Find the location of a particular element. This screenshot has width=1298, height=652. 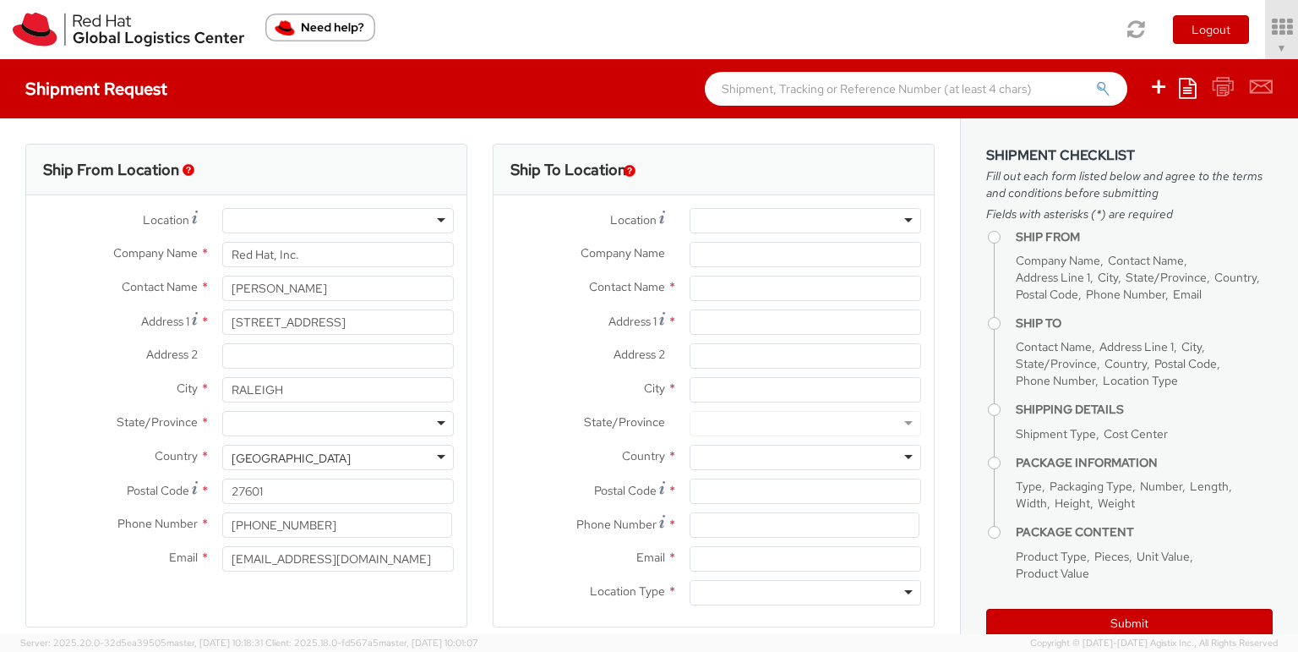

span: Packaging Type is located at coordinates (1091, 486).